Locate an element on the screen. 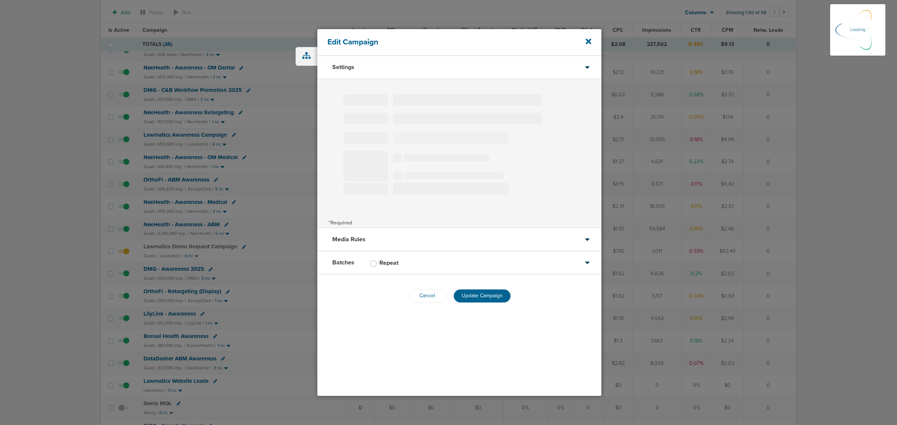 The height and width of the screenshot is (425, 897). h4: Edit Campaign is located at coordinates (446, 42).